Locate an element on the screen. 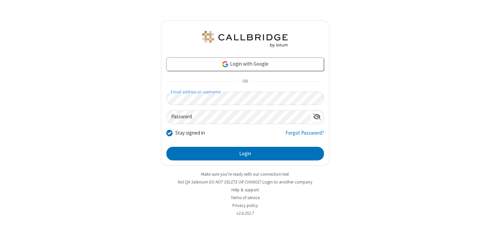 The image size is (490, 242). a: Privacy policy is located at coordinates (245, 206).